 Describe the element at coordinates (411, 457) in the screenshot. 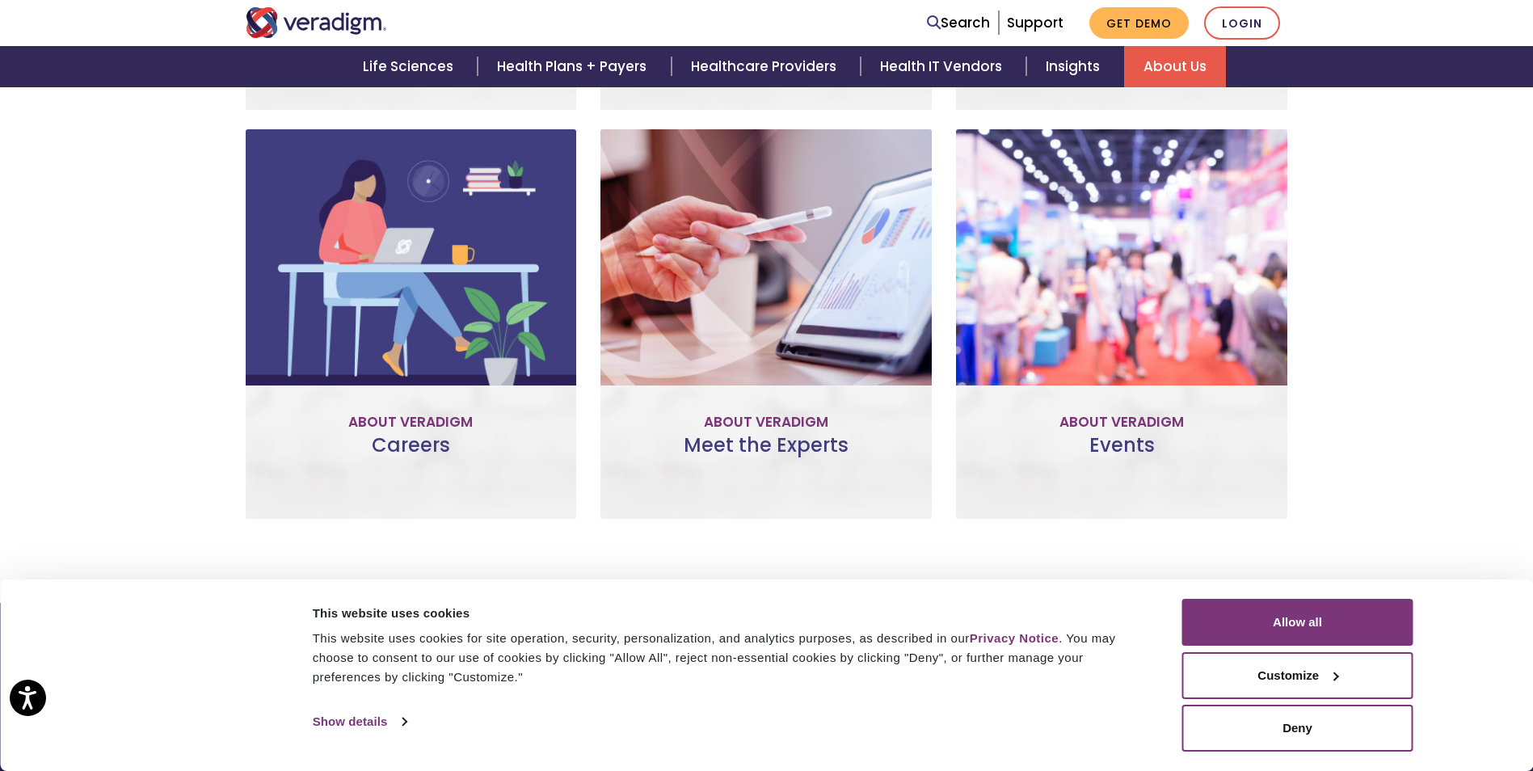

I see `h3: Careers` at that location.